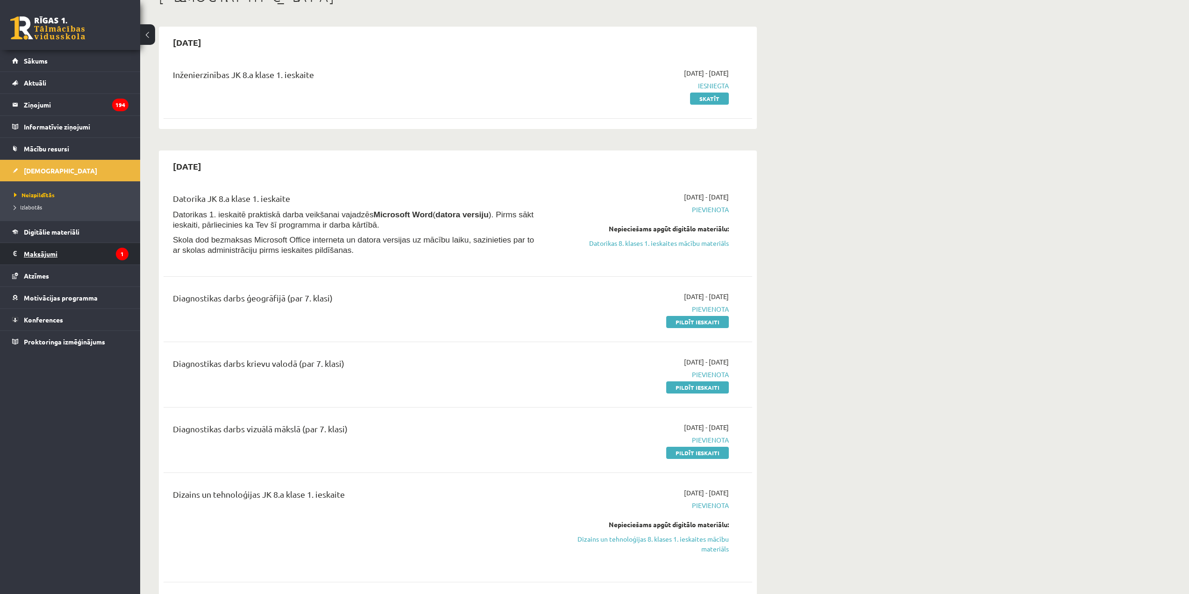  What do you see at coordinates (76, 254) in the screenshot?
I see `legend: Maksājumi` at bounding box center [76, 254].